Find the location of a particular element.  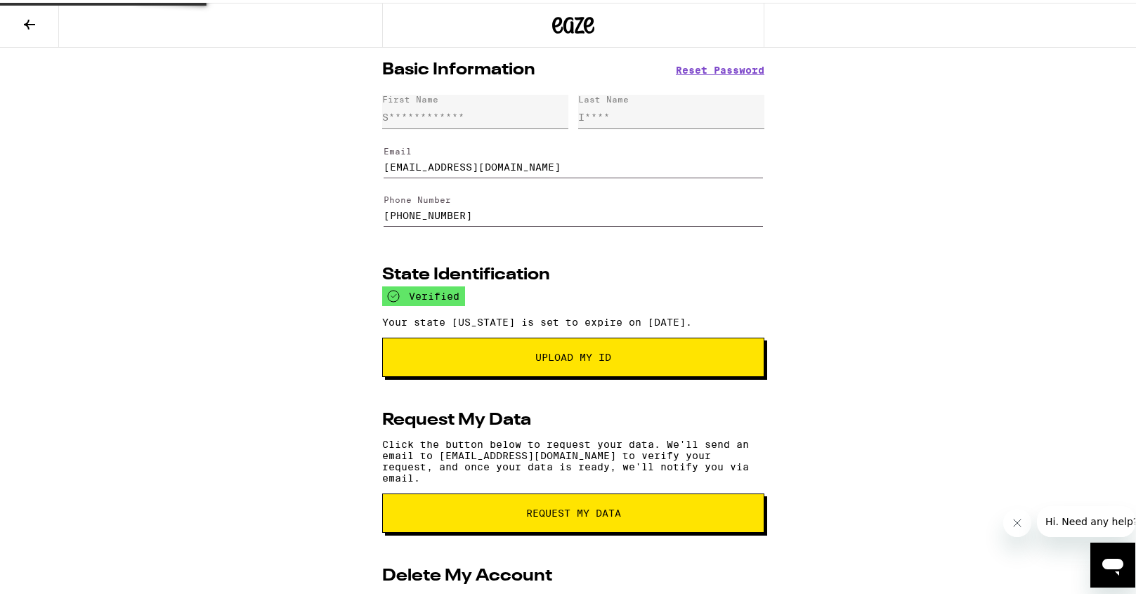

span: Reset Password is located at coordinates (720, 67).